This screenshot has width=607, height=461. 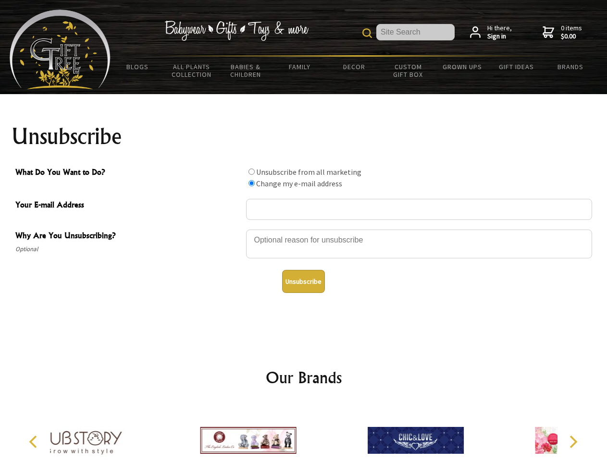 I want to click on label: Unsubscribe from all marketing, so click(x=309, y=172).